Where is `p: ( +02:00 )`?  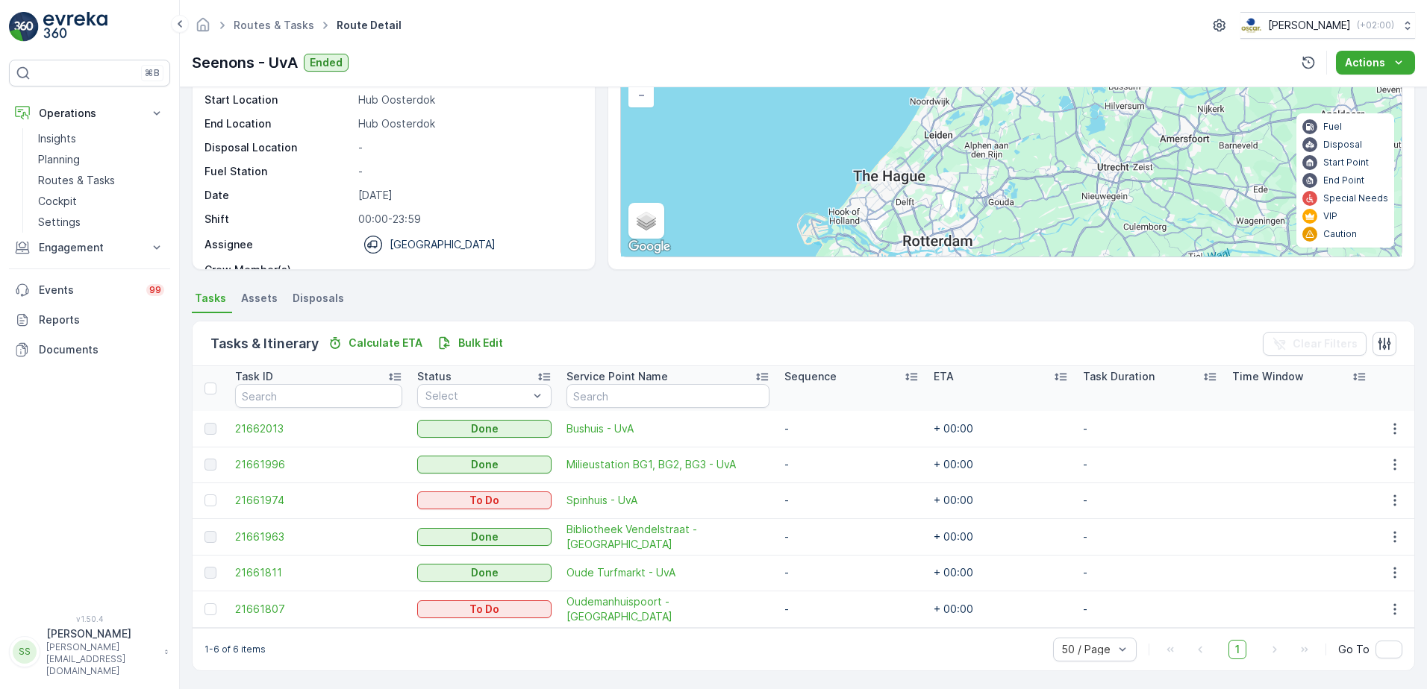 p: ( +02:00 ) is located at coordinates (1375, 25).